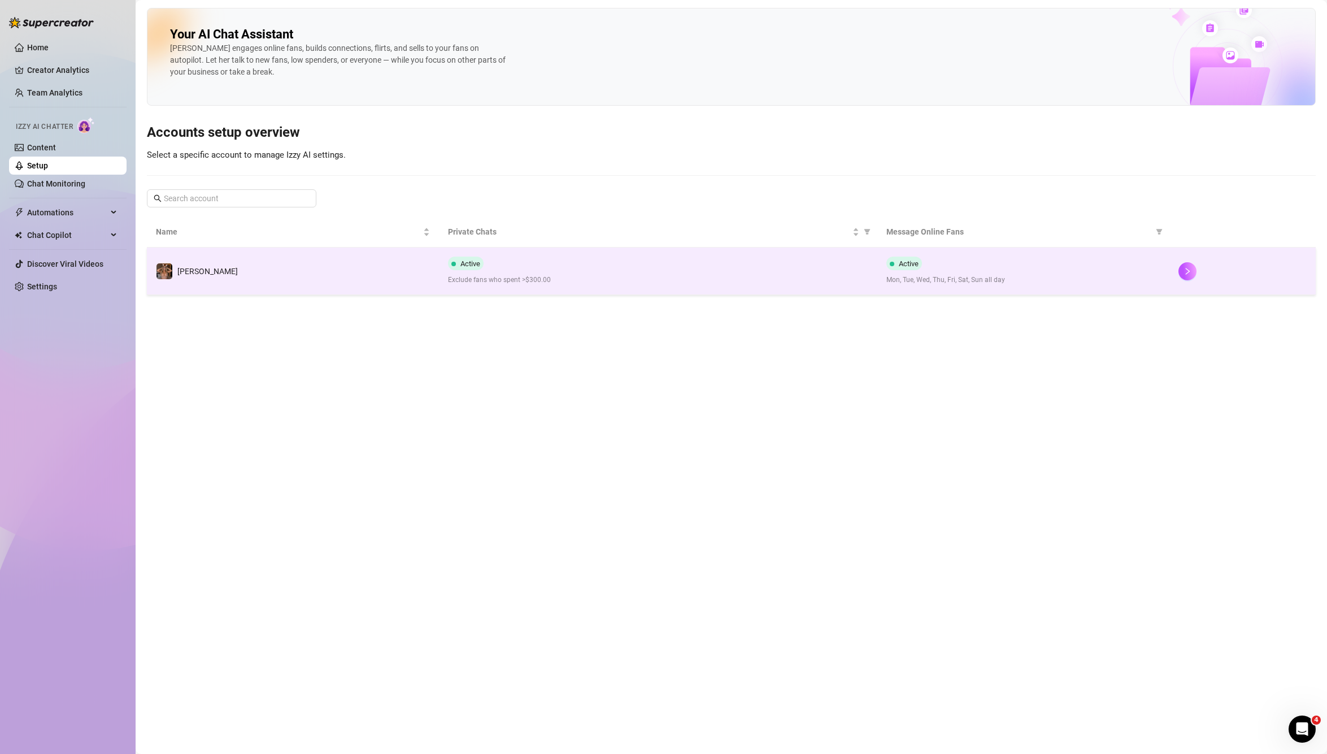 This screenshot has height=754, width=1327. Describe the element at coordinates (232, 198) in the screenshot. I see `input: Search account` at that location.